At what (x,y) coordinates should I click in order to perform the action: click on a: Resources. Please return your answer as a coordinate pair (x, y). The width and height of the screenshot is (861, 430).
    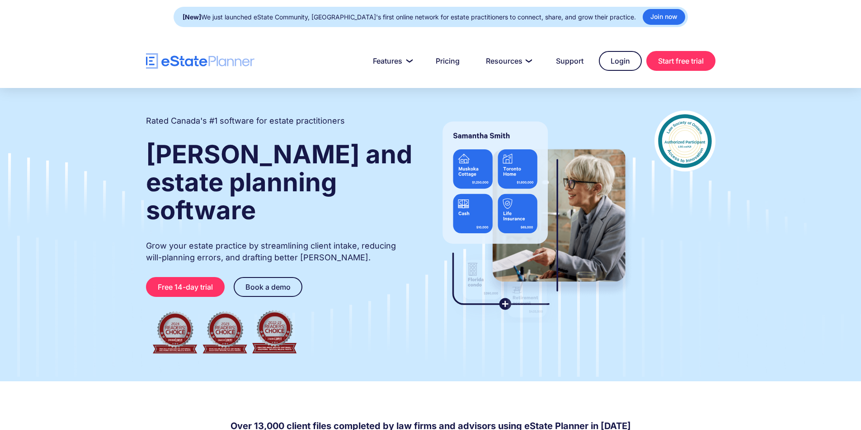
    Looking at the image, I should click on (507, 61).